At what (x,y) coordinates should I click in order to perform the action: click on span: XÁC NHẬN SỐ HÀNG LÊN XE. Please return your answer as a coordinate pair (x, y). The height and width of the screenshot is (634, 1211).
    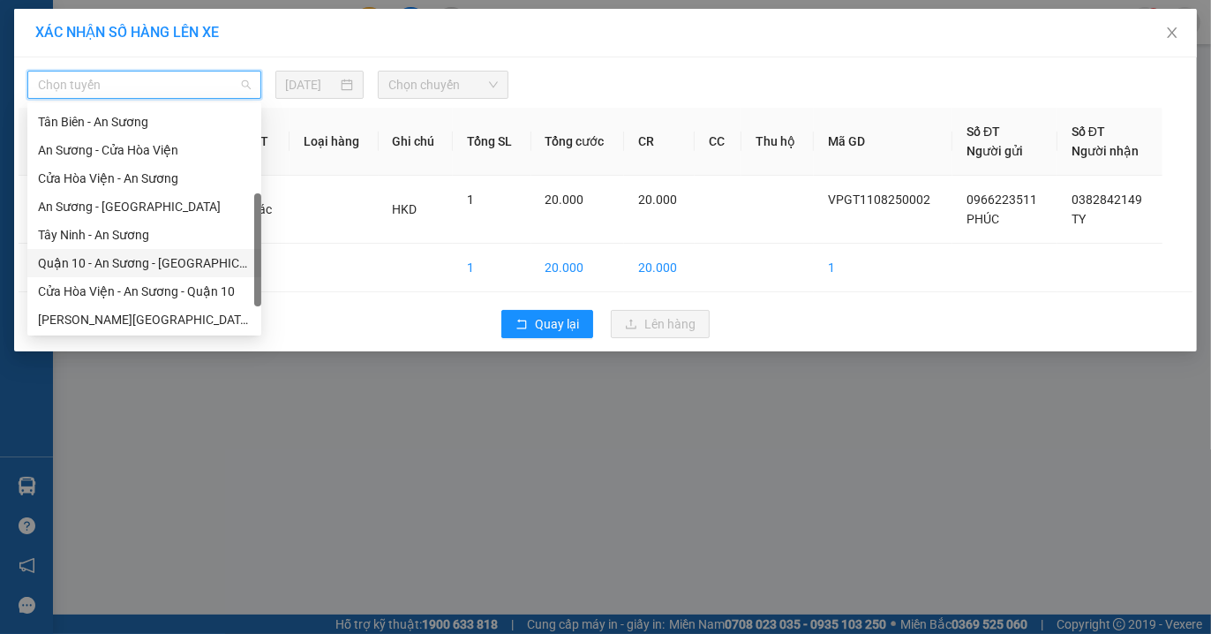
    Looking at the image, I should click on (127, 32).